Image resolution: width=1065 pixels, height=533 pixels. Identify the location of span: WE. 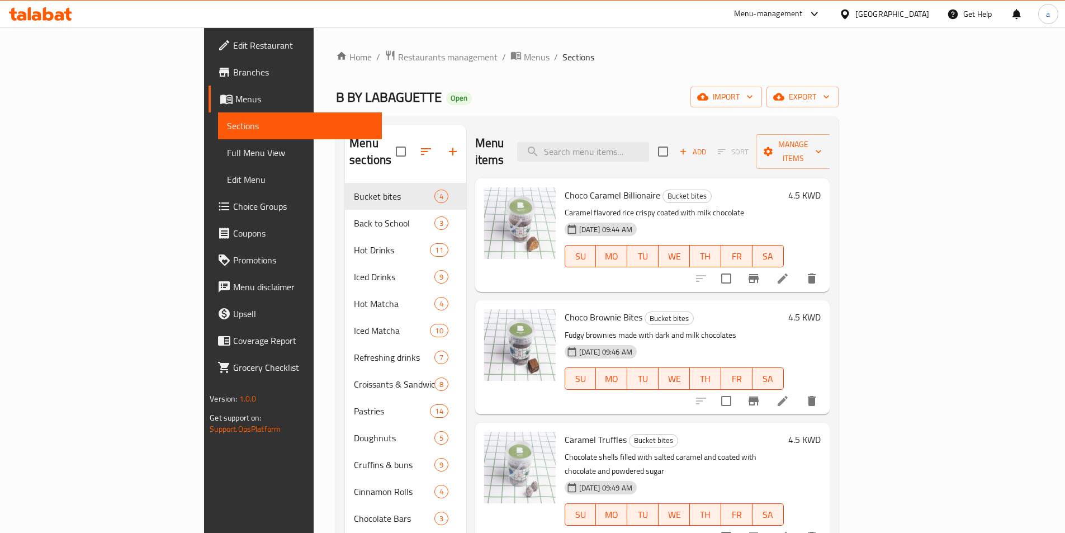
(674, 378).